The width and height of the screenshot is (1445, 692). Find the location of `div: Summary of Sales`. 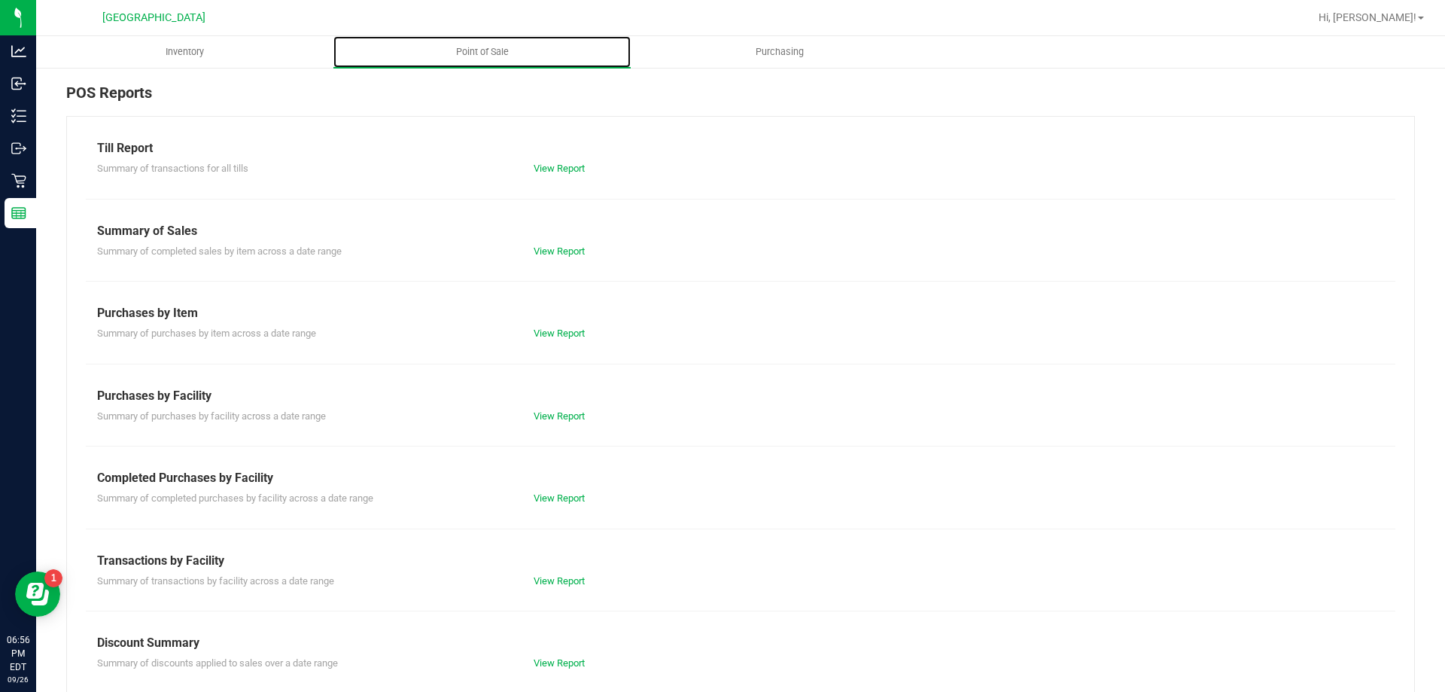

div: Summary of Sales is located at coordinates (741, 231).